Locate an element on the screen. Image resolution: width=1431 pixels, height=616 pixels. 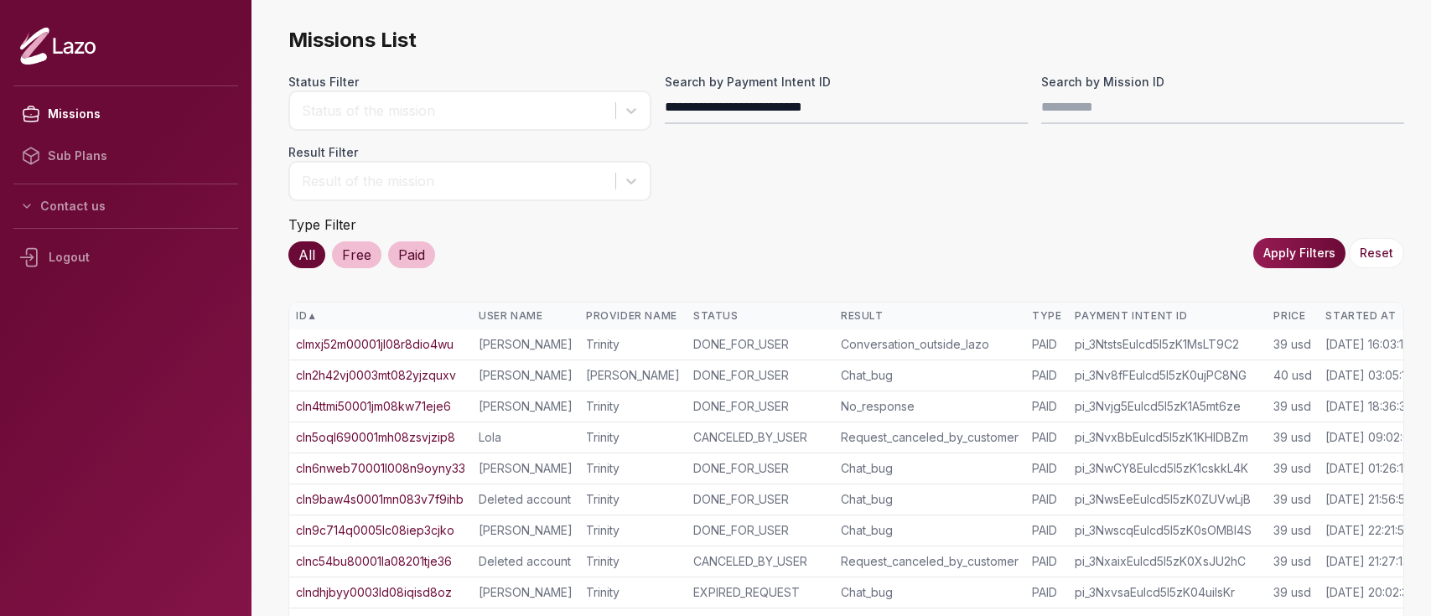
div: No_response is located at coordinates (930, 407).